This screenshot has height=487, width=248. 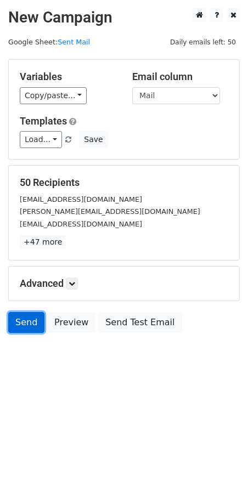 I want to click on h5: Email column, so click(x=180, y=77).